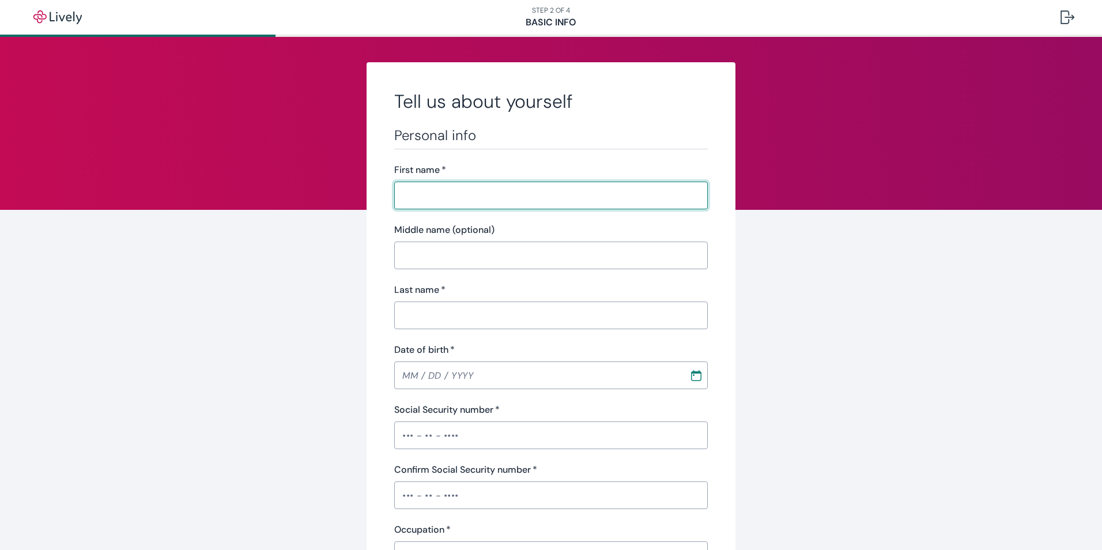 This screenshot has width=1102, height=550. What do you see at coordinates (466, 470) in the screenshot?
I see `label: Confirm Social Security number` at bounding box center [466, 470].